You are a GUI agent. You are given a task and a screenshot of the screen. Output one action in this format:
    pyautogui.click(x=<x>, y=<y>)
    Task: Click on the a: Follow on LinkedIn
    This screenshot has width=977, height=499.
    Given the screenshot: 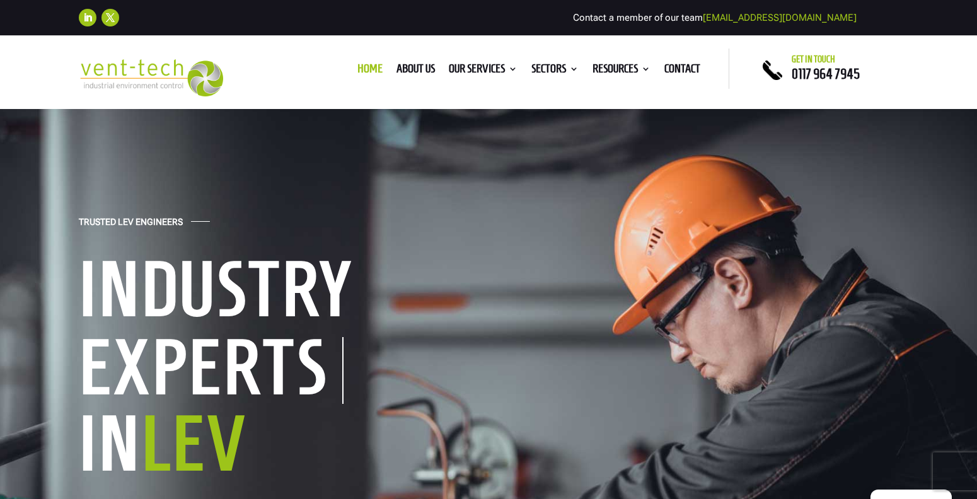 What is the action you would take?
    pyautogui.click(x=88, y=18)
    